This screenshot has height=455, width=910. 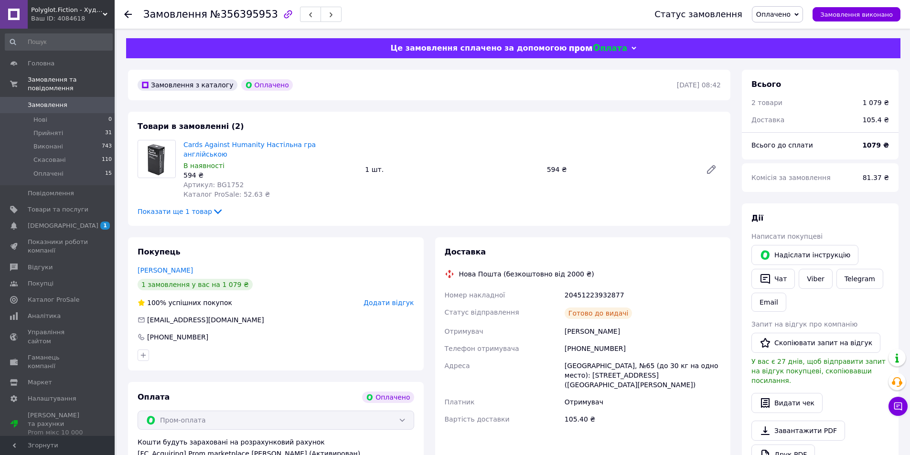 I want to click on span: Комісія за замовлення, so click(x=791, y=178).